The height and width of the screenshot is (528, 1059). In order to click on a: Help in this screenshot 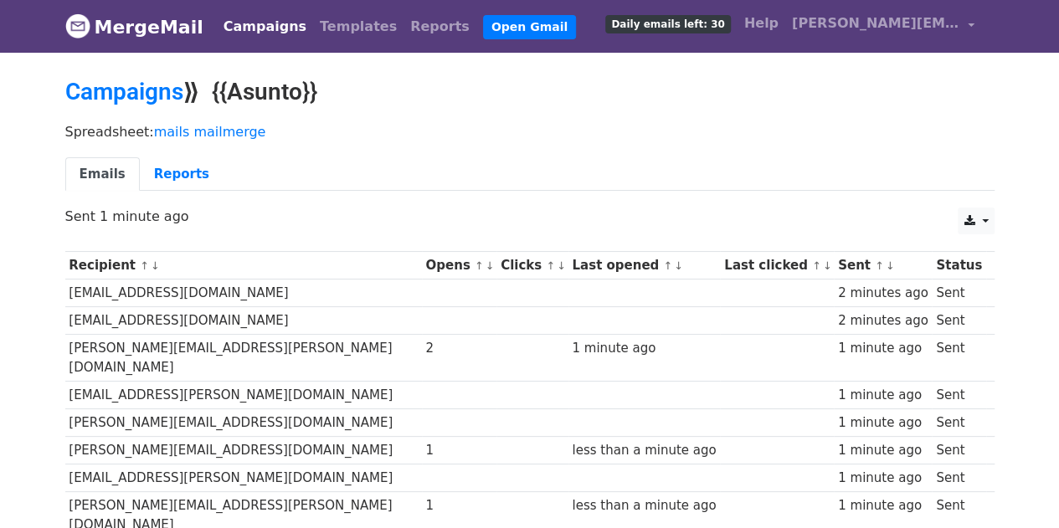, I will do `click(761, 23)`.